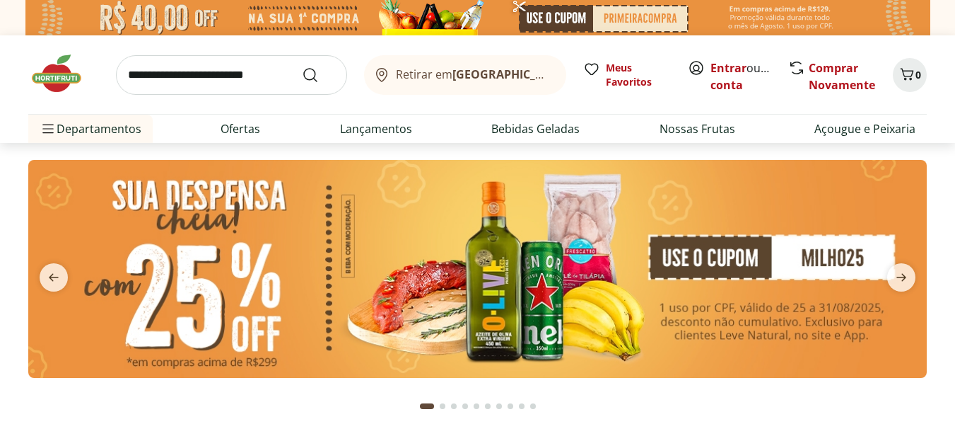 This screenshot has width=955, height=424. Describe the element at coordinates (522, 406) in the screenshot. I see `button: Go to page 9 from fs-carousel` at that location.